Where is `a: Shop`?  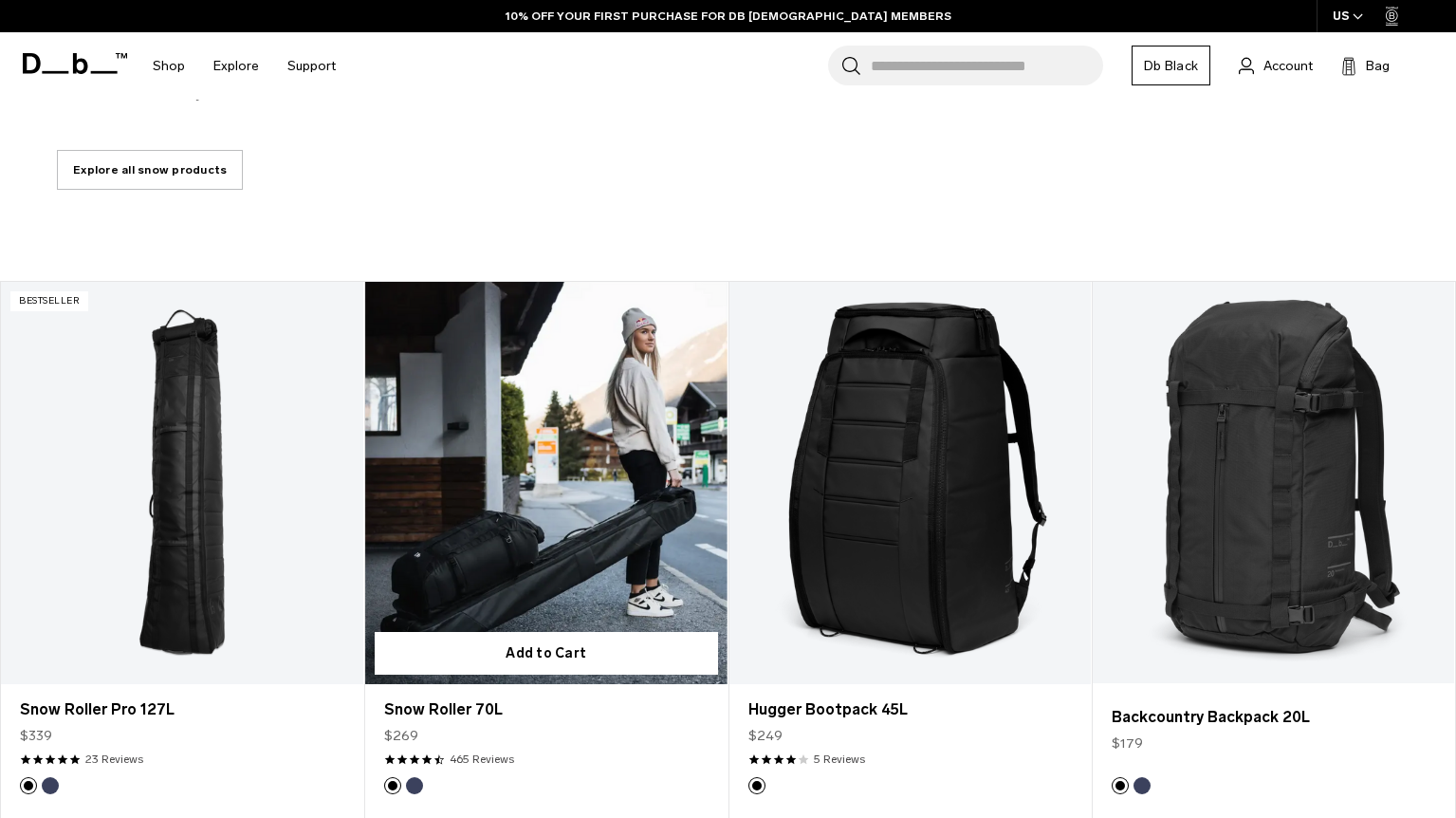 a: Shop is located at coordinates (168, 65).